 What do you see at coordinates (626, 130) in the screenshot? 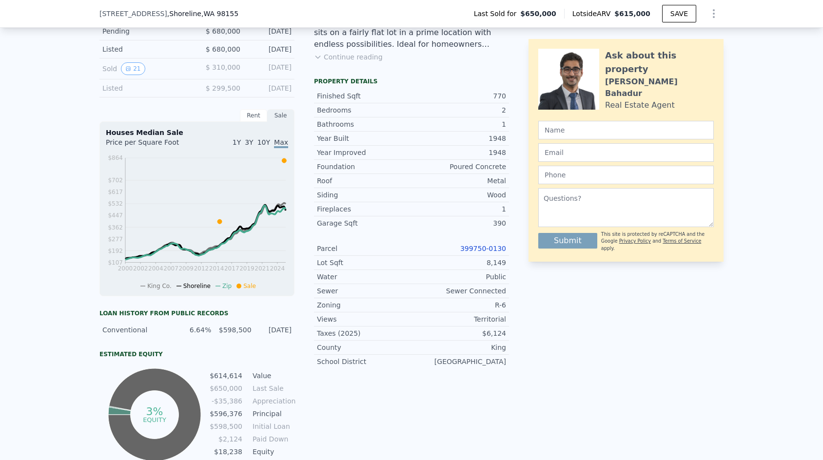
I see `input: Name` at bounding box center [626, 130].